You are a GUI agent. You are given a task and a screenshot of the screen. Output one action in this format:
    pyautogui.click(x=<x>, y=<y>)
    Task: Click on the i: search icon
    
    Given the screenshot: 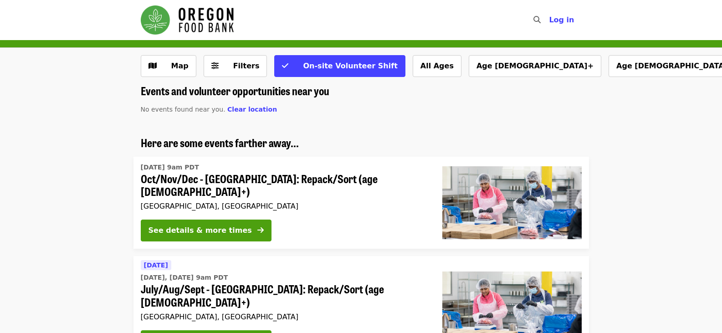 What is the action you would take?
    pyautogui.click(x=537, y=20)
    